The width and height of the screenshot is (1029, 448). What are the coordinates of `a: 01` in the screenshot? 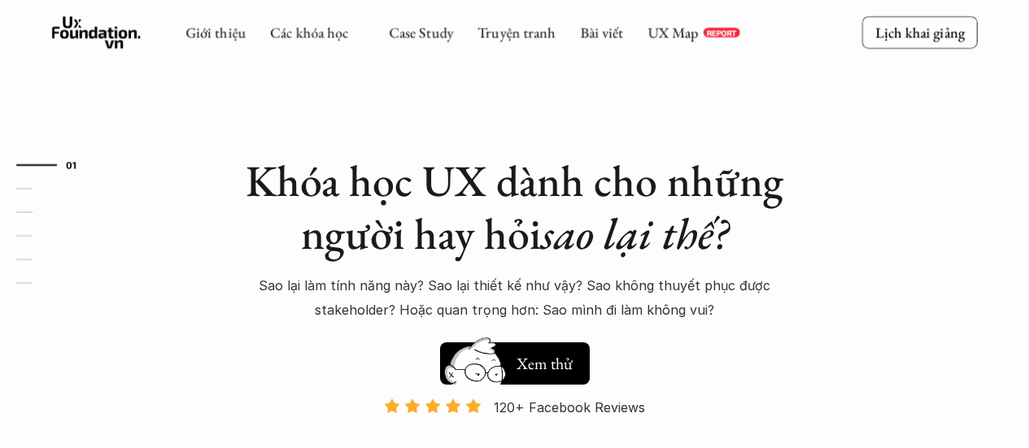 It's located at (54, 165).